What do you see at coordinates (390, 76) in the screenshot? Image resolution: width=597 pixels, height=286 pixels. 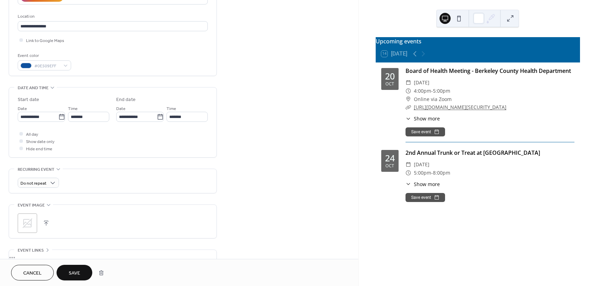 I see `div: 20` at bounding box center [390, 76].